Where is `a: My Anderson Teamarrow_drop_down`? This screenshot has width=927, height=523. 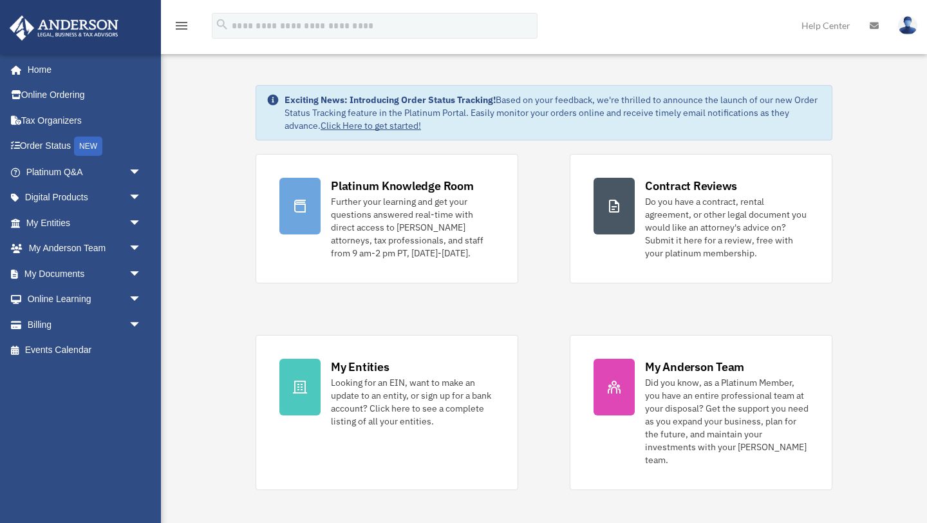
a: My Anderson Teamarrow_drop_down is located at coordinates (85, 248).